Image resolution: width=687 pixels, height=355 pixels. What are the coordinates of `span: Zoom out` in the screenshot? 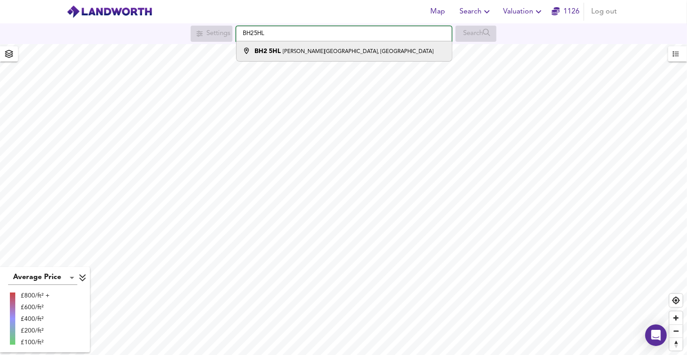 It's located at (676, 331).